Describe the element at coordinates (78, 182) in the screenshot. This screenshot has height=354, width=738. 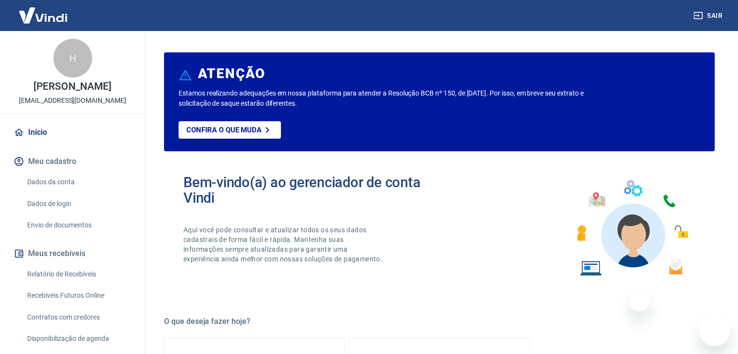
I see `a: Dados da conta` at that location.